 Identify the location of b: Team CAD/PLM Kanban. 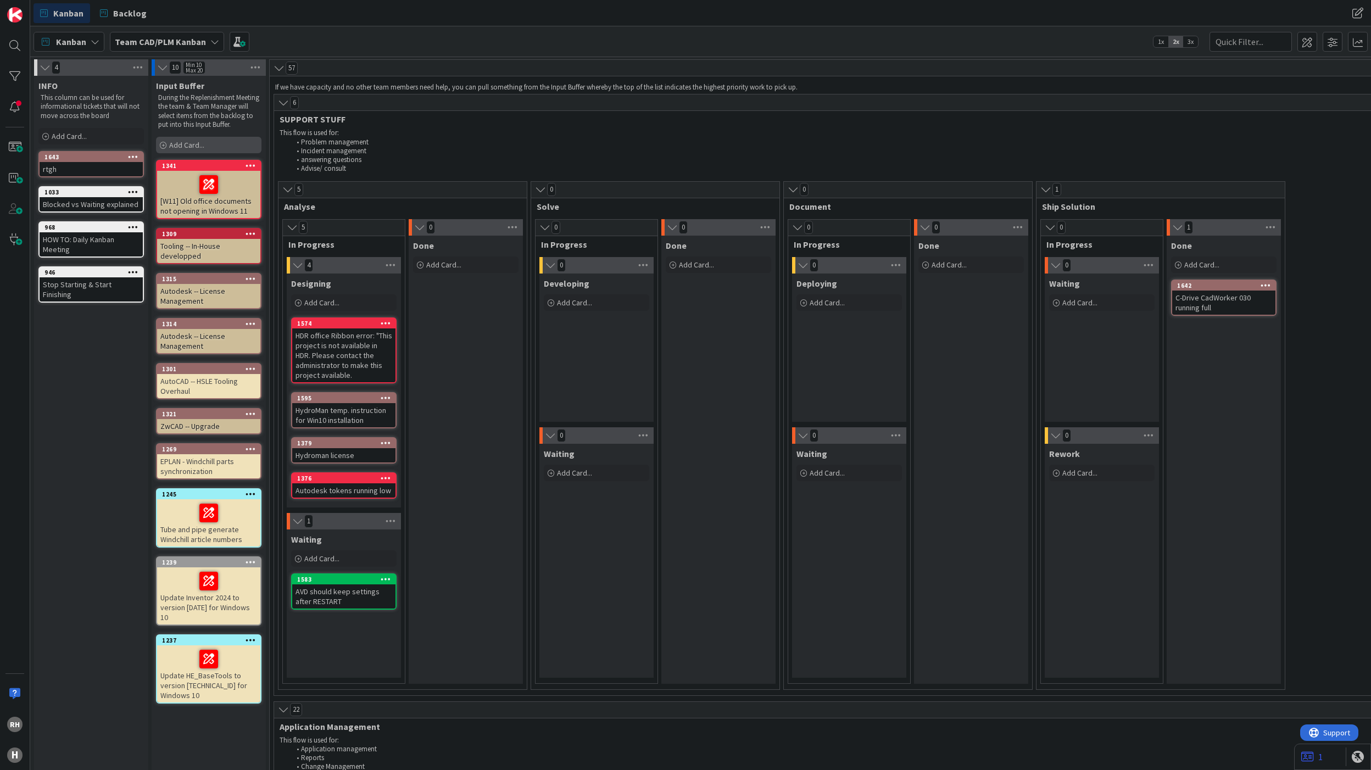
(160, 42).